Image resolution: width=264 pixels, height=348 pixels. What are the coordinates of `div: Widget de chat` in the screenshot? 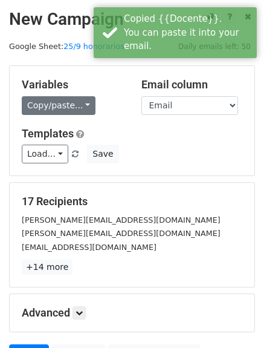 It's located at (234, 319).